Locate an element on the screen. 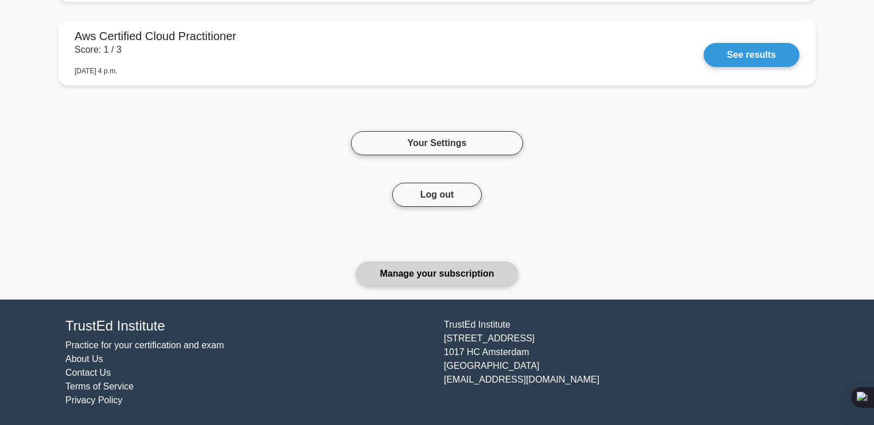 The height and width of the screenshot is (425, 874). a: Manage your subscription is located at coordinates (436, 274).